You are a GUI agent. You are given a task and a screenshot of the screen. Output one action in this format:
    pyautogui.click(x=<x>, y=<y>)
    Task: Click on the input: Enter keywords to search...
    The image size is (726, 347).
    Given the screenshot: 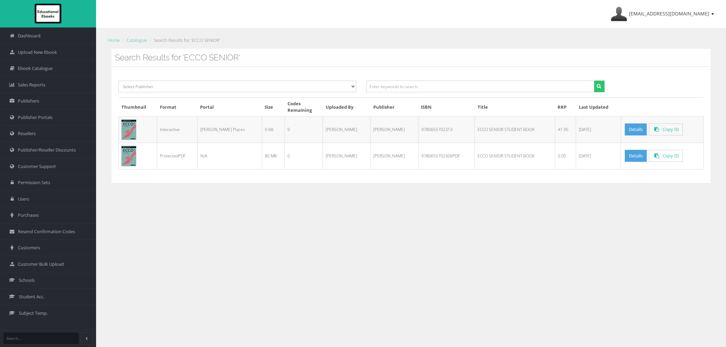 What is the action you would take?
    pyautogui.click(x=480, y=86)
    